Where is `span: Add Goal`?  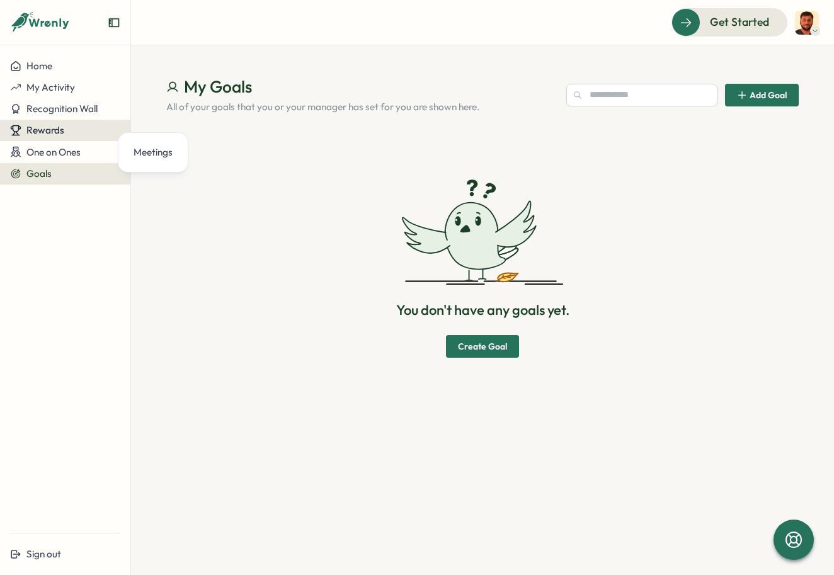 span: Add Goal is located at coordinates (767, 95).